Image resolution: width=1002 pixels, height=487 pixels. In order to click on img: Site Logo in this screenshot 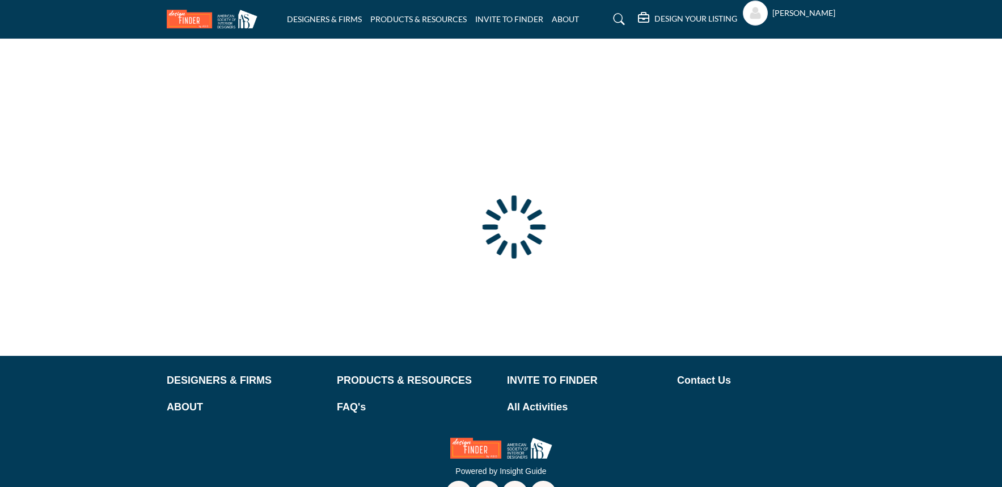, I will do `click(215, 19)`.